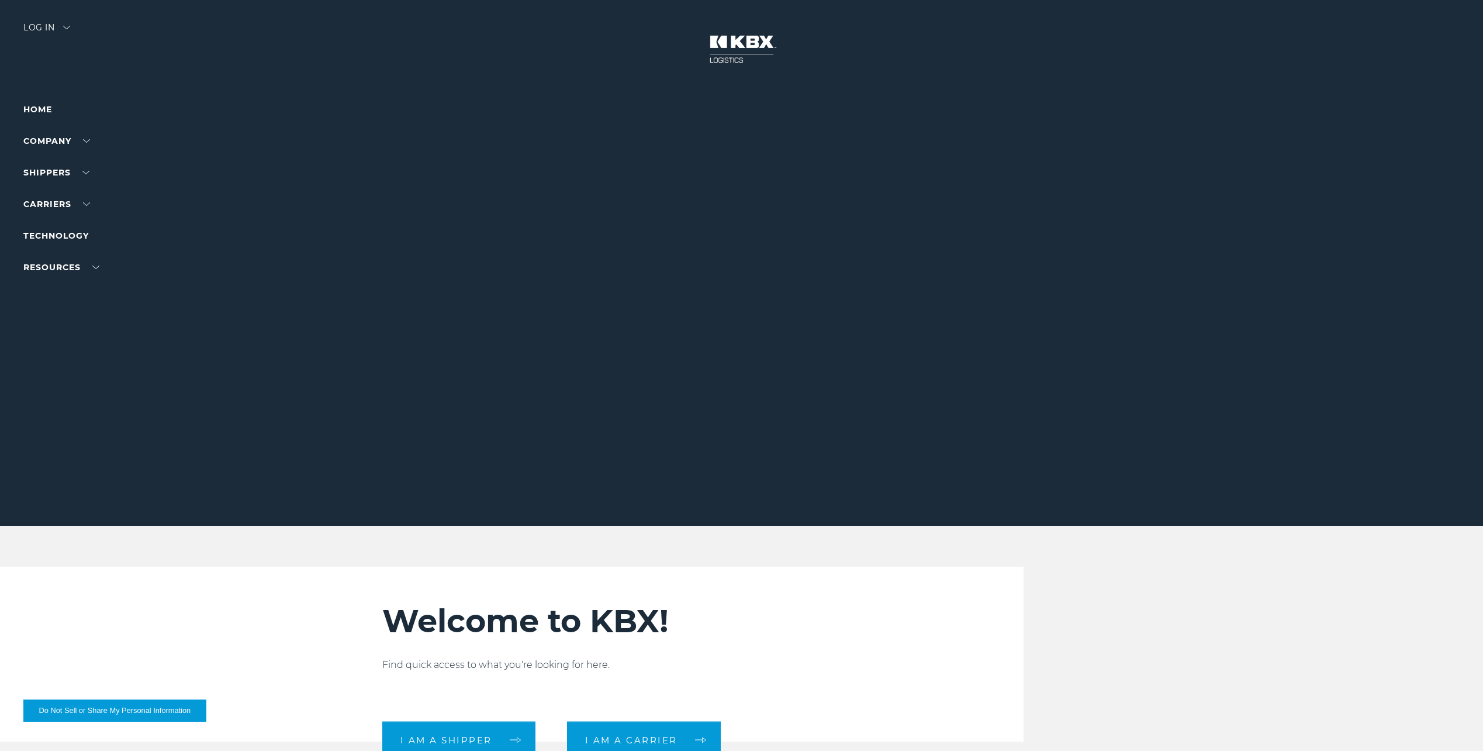 This screenshot has width=1483, height=751. What do you see at coordinates (742, 49) in the screenshot?
I see `img: kbx logo` at bounding box center [742, 49].